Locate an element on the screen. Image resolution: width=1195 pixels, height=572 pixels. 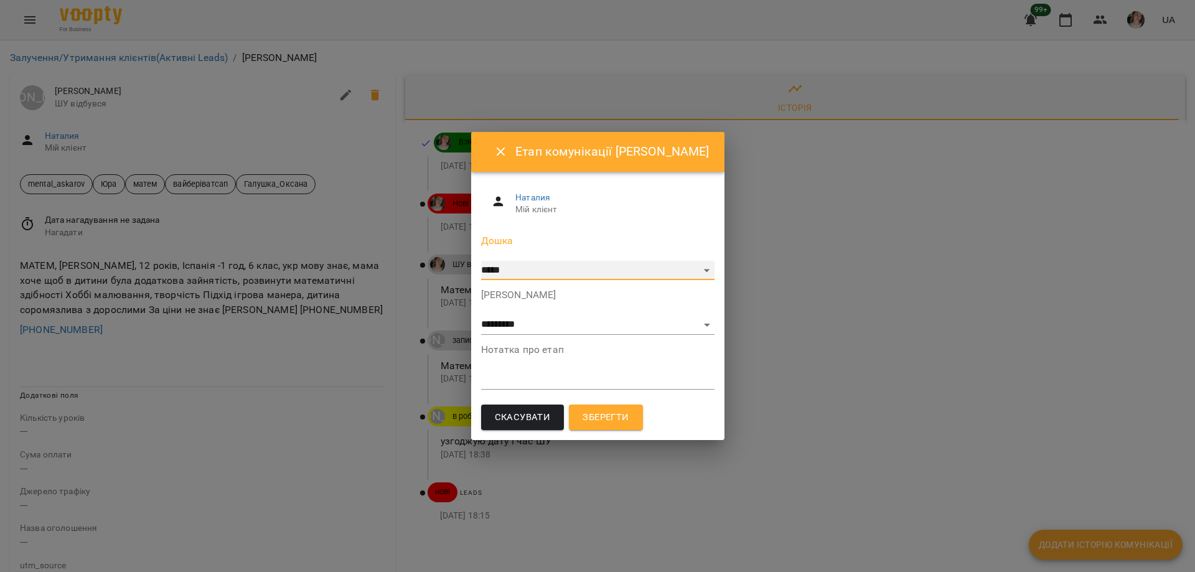
button: Скасувати is located at coordinates (523, 418).